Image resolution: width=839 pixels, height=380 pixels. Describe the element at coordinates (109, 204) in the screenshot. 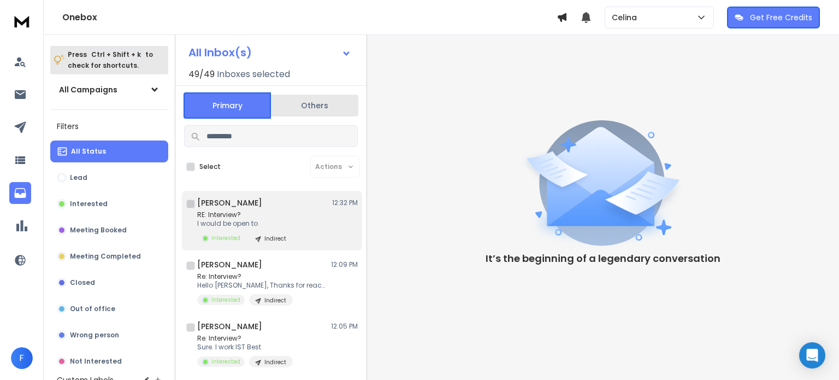

I see `button: Interested` at that location.